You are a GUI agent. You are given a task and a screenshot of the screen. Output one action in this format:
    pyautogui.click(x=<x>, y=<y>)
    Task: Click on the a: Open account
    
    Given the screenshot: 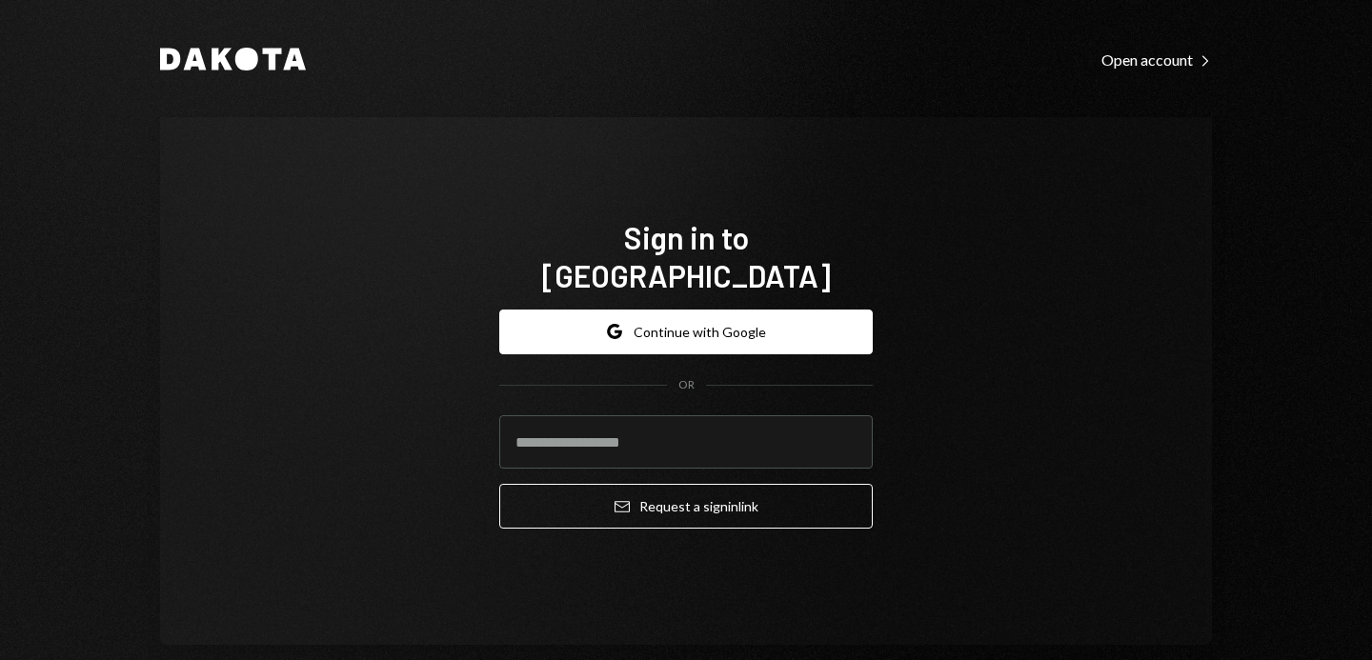 What is the action you would take?
    pyautogui.click(x=1157, y=59)
    